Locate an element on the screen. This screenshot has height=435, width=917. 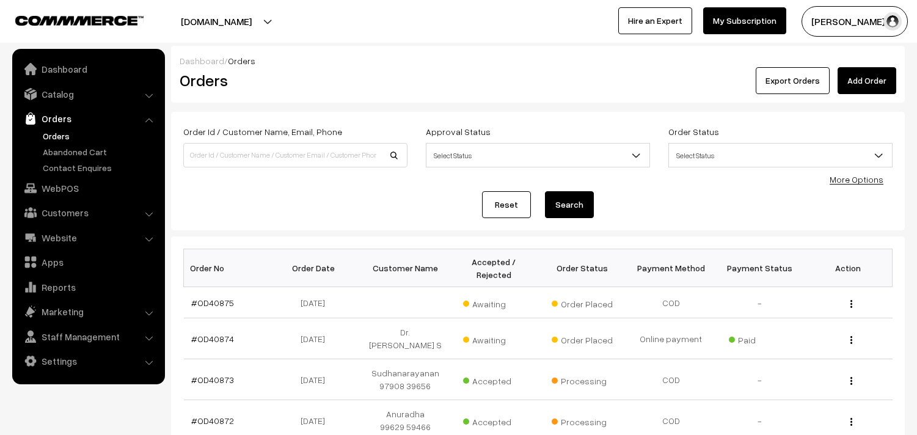
a: Customers is located at coordinates (88, 213).